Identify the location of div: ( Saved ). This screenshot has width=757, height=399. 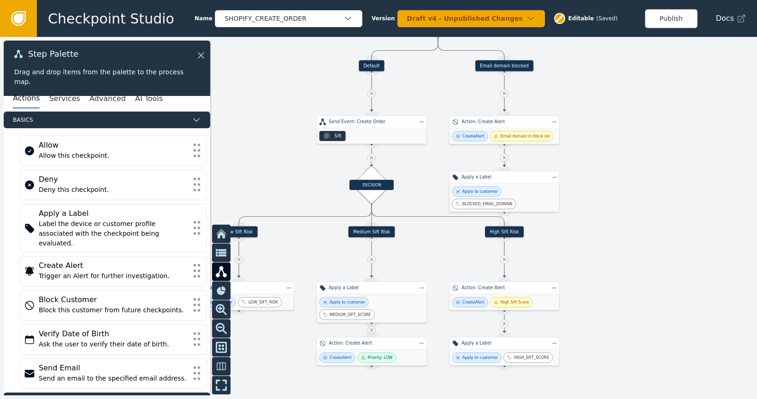
(607, 18).